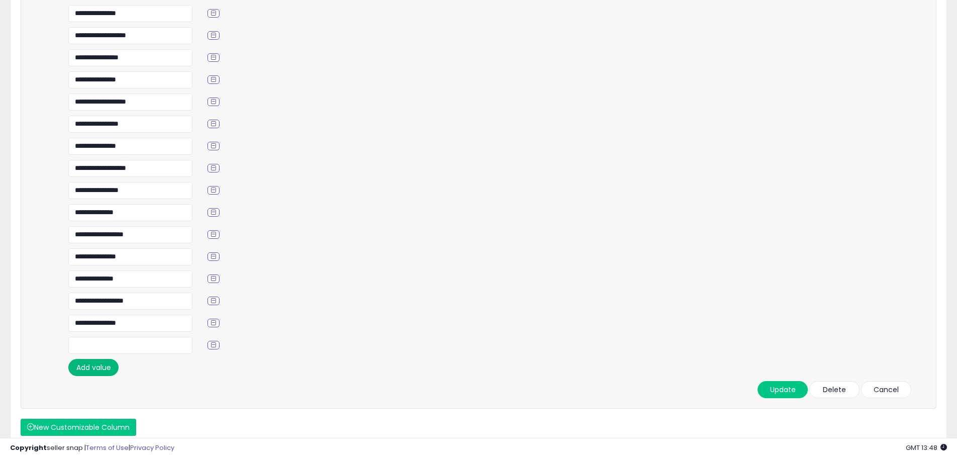 Image resolution: width=957 pixels, height=458 pixels. What do you see at coordinates (93, 367) in the screenshot?
I see `button: Add value` at bounding box center [93, 367].